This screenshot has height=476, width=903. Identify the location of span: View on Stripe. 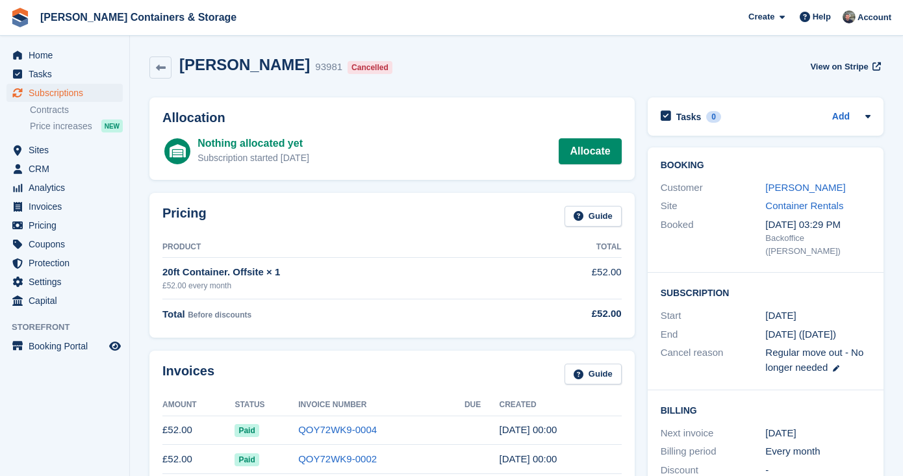
(838, 67).